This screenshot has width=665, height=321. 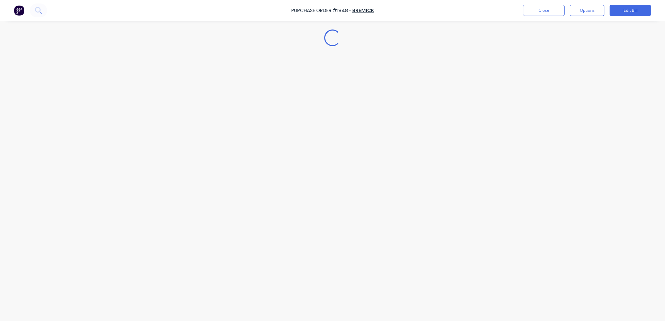 I want to click on button: Close, so click(x=544, y=10).